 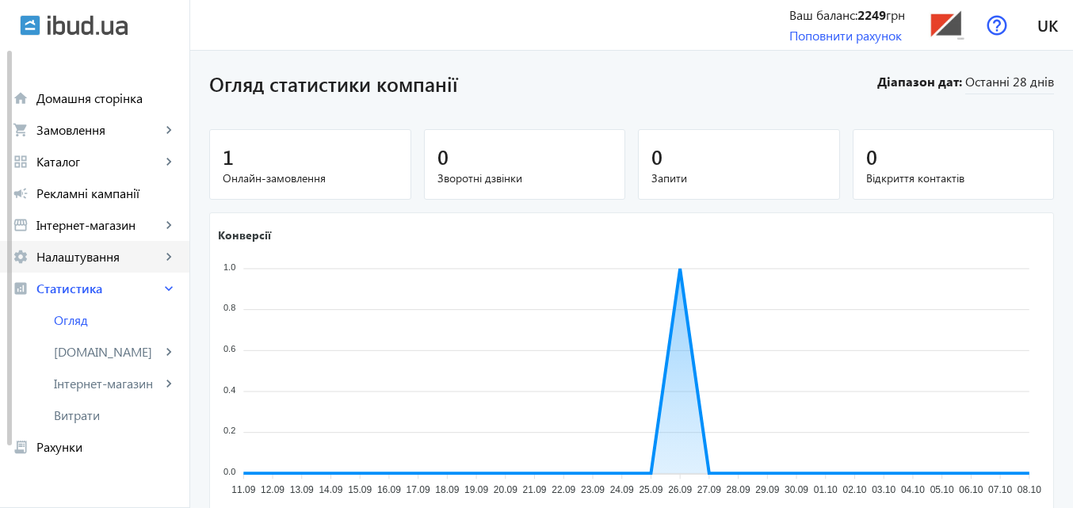 I want to click on tspan: 02.10, so click(x=854, y=490).